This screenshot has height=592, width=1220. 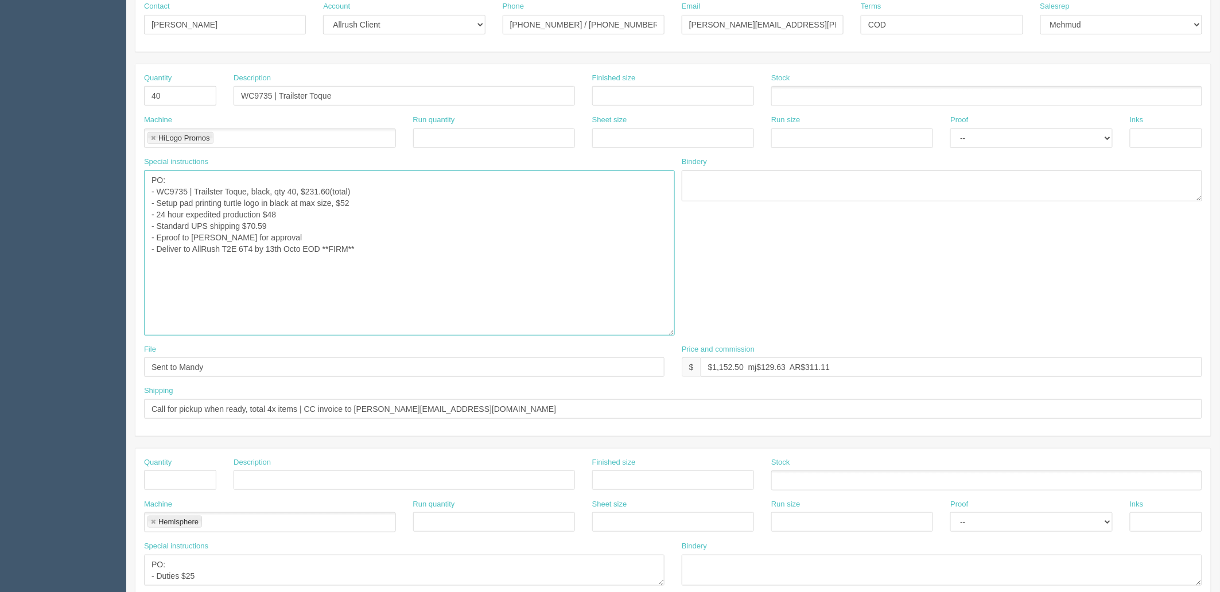 What do you see at coordinates (336, 6) in the screenshot?
I see `label: Account` at bounding box center [336, 6].